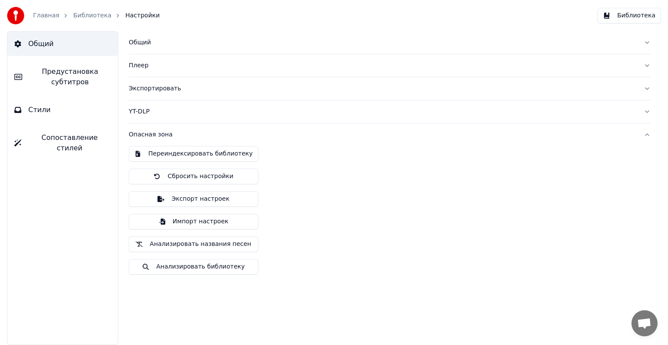  Describe the element at coordinates (383, 89) in the screenshot. I see `div: Экспортировать` at that location.